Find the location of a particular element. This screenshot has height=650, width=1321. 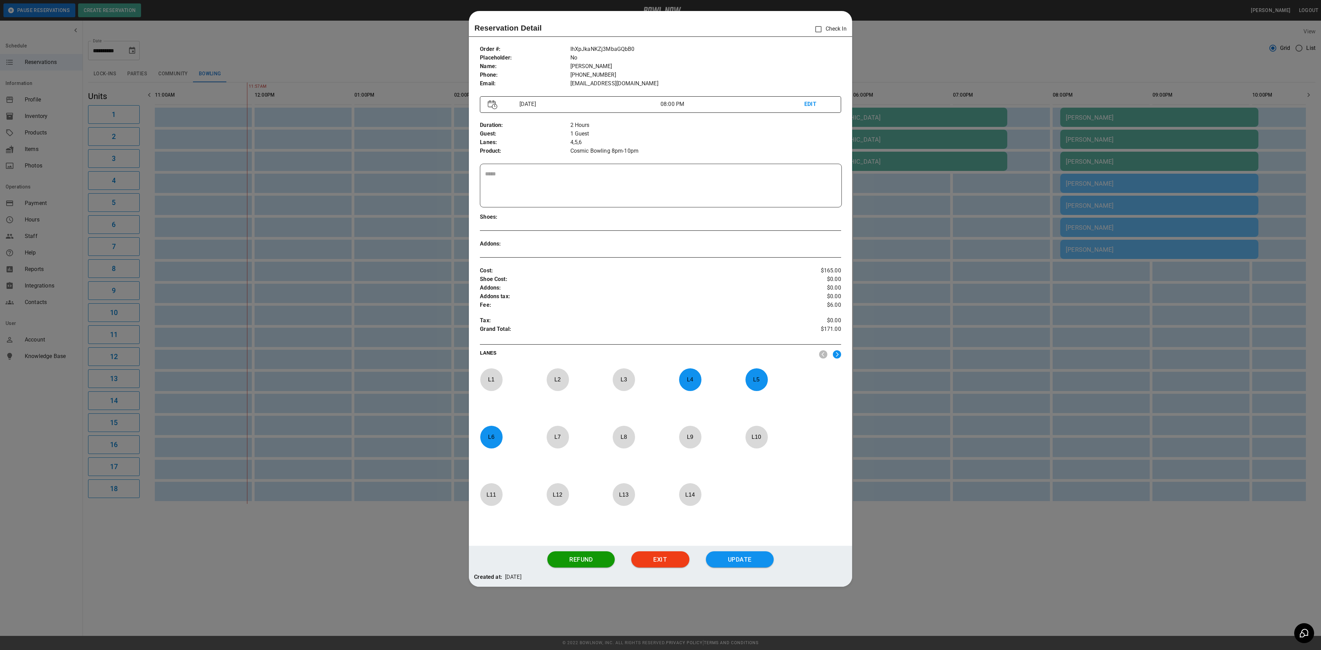

p: L 13 is located at coordinates (624, 494).